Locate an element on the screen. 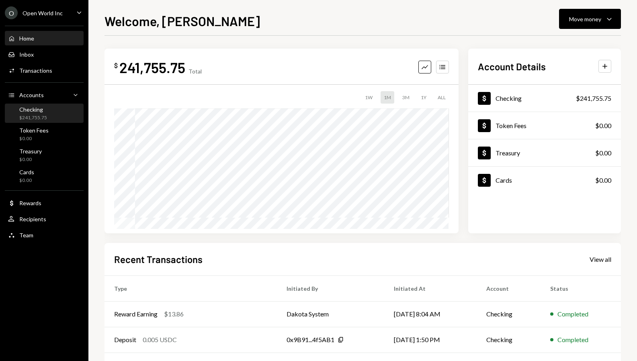 This screenshot has height=361, width=637. div: ALL is located at coordinates (442, 97).